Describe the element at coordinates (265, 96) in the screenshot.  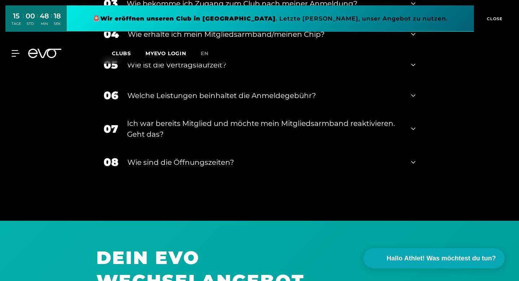
I see `div: Welche Leistungen beinhaltet die Anmeldegebühr?` at that location.